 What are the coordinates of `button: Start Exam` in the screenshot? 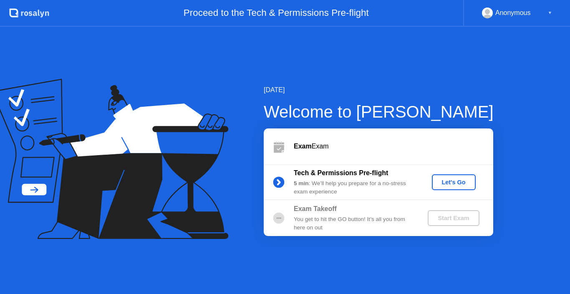 It's located at (453, 218).